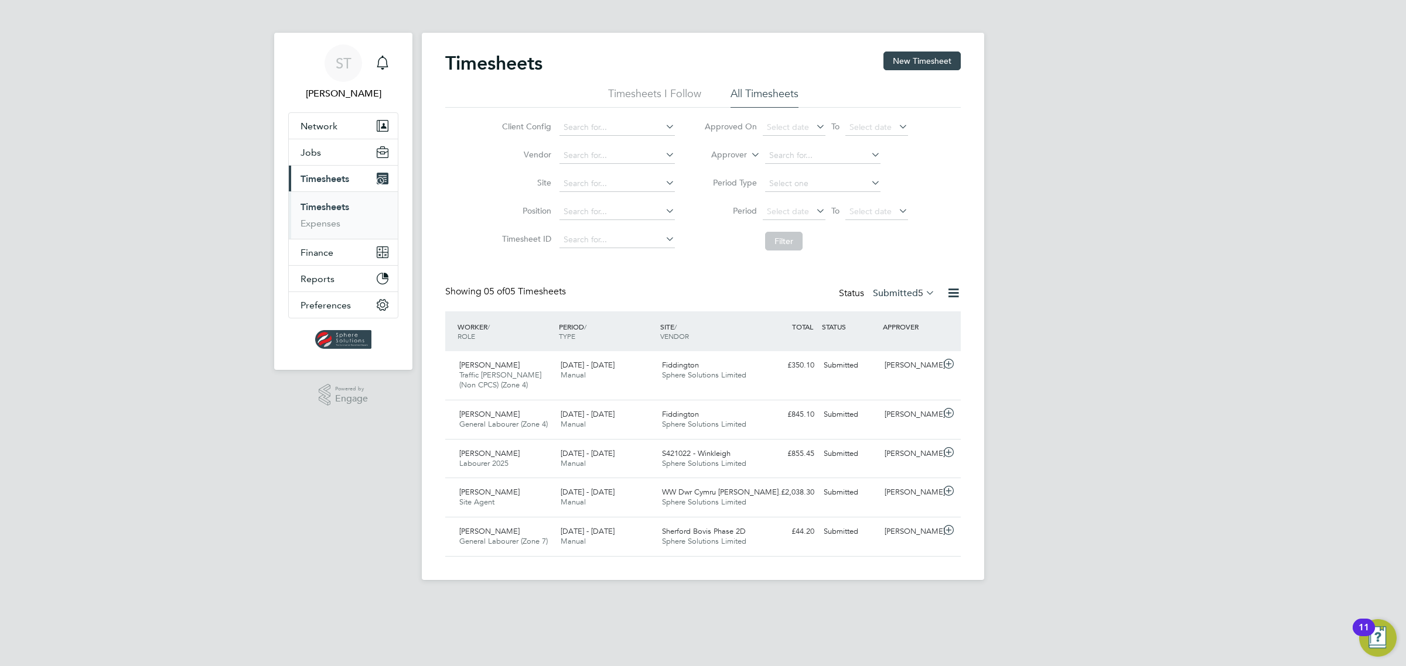 This screenshot has height=666, width=1406. Describe the element at coordinates (707, 331) in the screenshot. I see `div: SITE` at that location.